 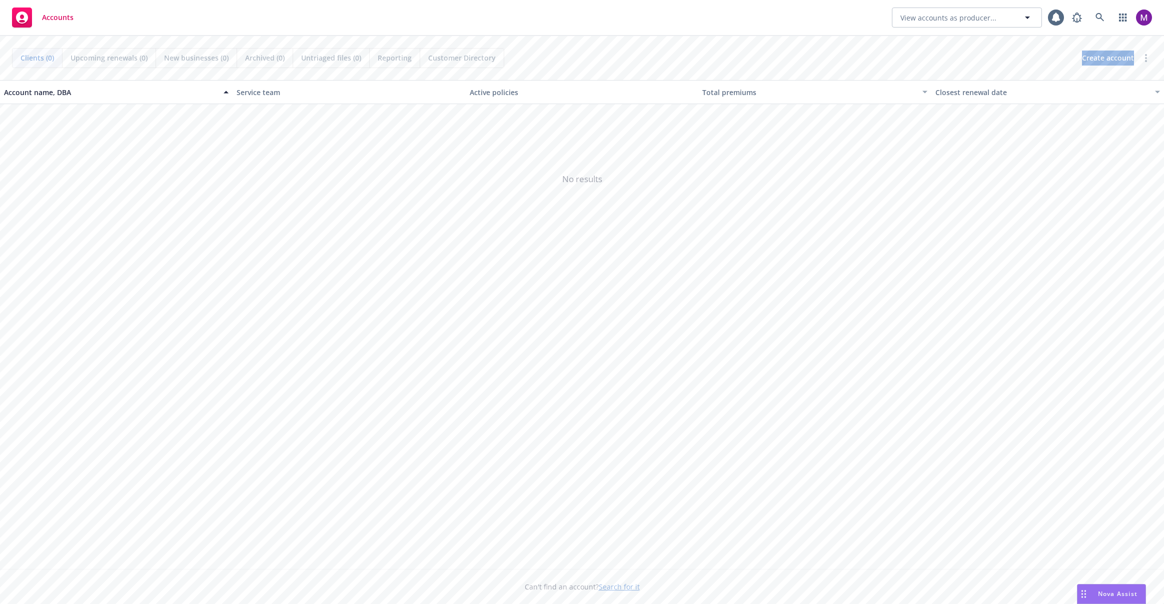 What do you see at coordinates (582, 586) in the screenshot?
I see `span: Can't find an account?` at bounding box center [582, 586].